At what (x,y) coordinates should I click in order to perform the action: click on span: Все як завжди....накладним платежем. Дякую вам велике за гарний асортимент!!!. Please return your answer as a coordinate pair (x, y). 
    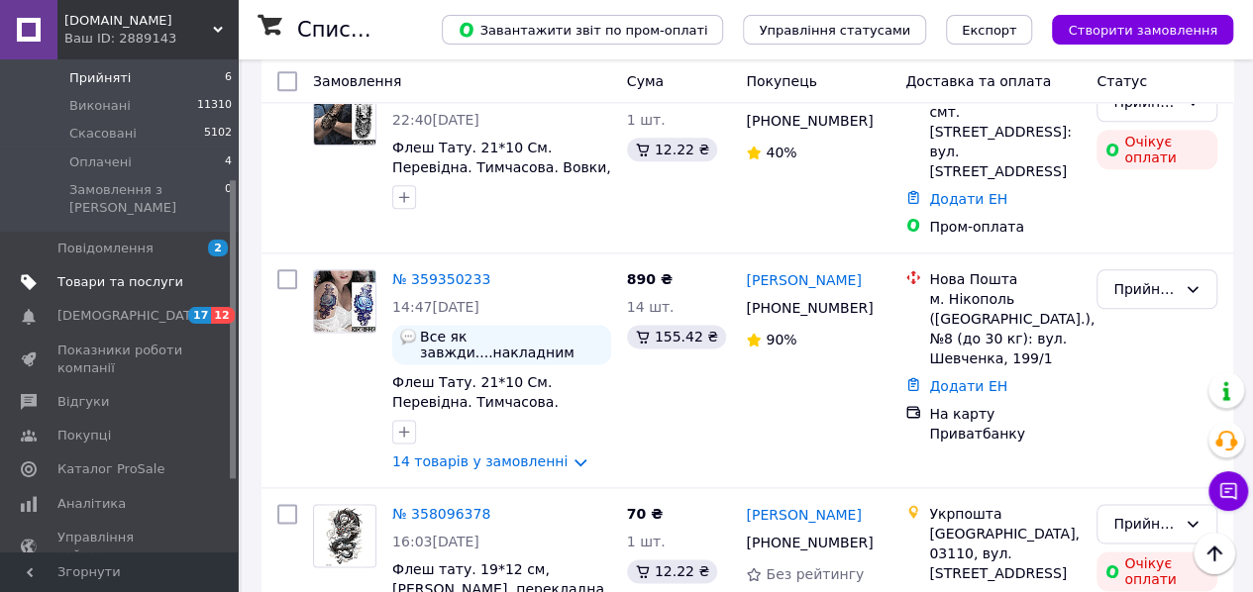
    Looking at the image, I should click on (511, 345).